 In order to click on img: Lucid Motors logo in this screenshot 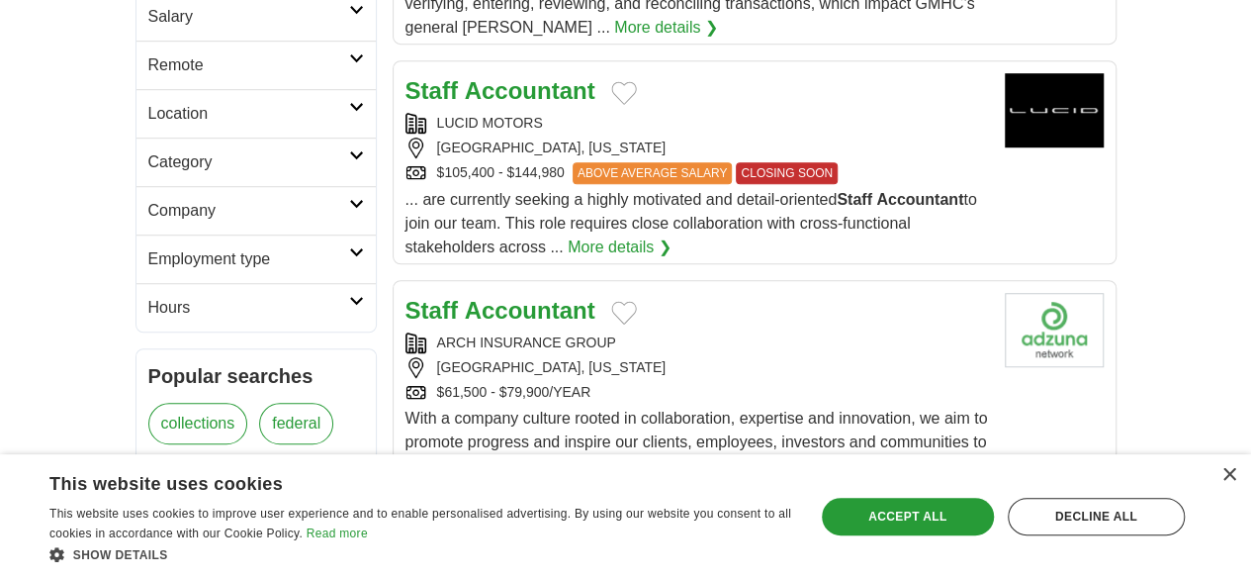, I will do `click(1054, 110)`.